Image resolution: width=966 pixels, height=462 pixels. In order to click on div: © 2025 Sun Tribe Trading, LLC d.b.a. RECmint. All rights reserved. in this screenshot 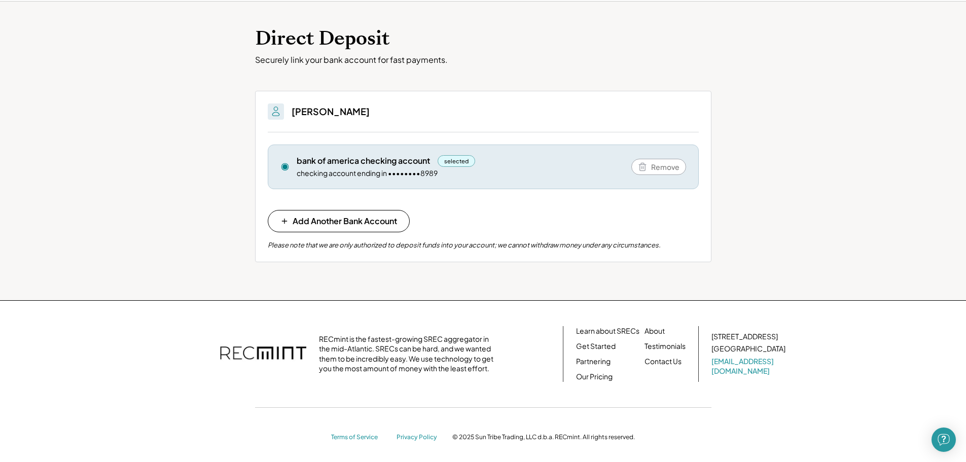, I will do `click(543, 437)`.